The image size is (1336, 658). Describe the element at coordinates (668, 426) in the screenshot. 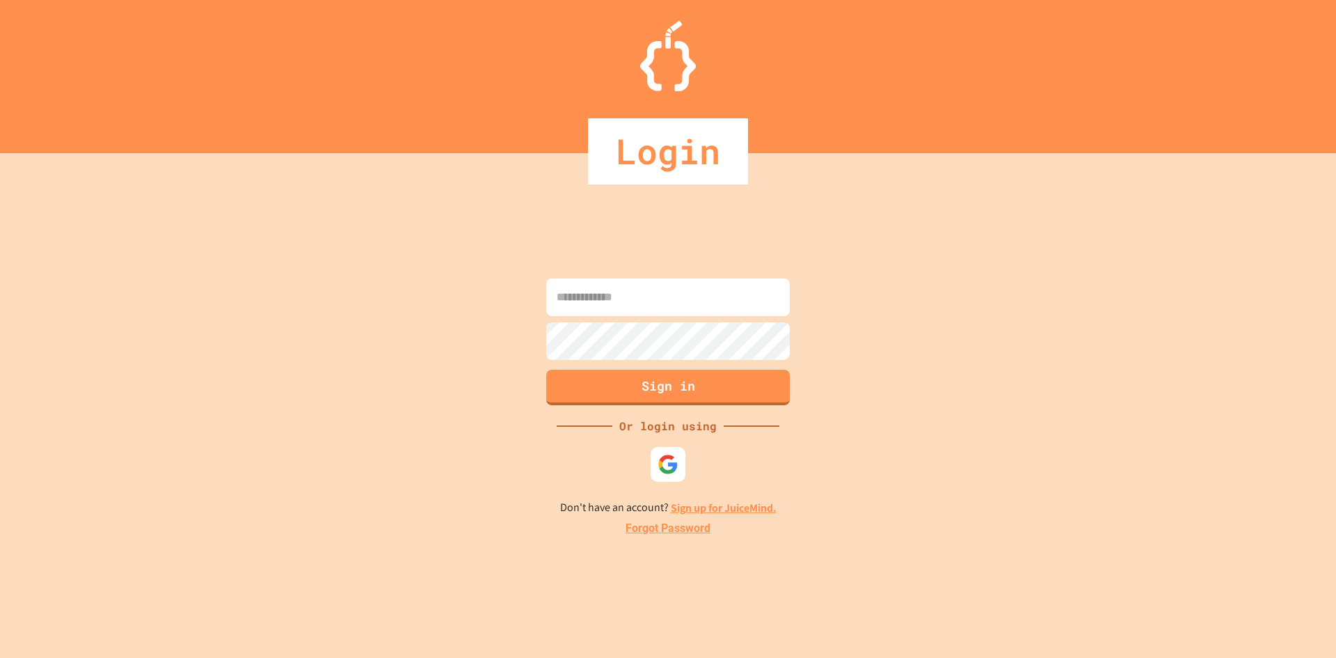

I see `div: Or login using` at that location.